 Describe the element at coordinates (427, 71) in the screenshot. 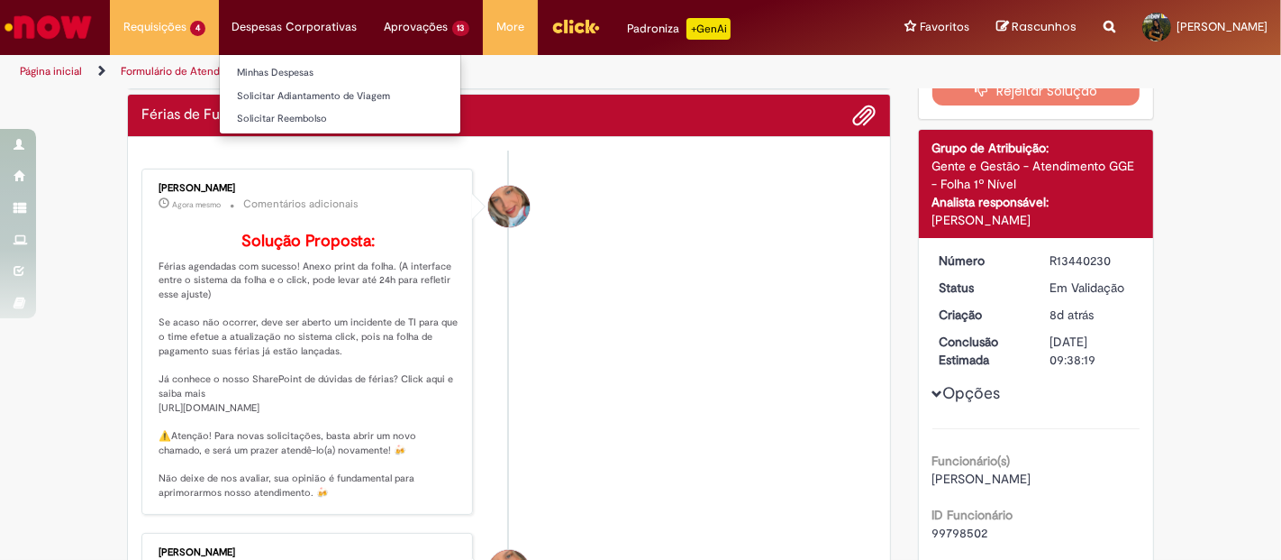

I see `ul: Trilhas de página` at that location.